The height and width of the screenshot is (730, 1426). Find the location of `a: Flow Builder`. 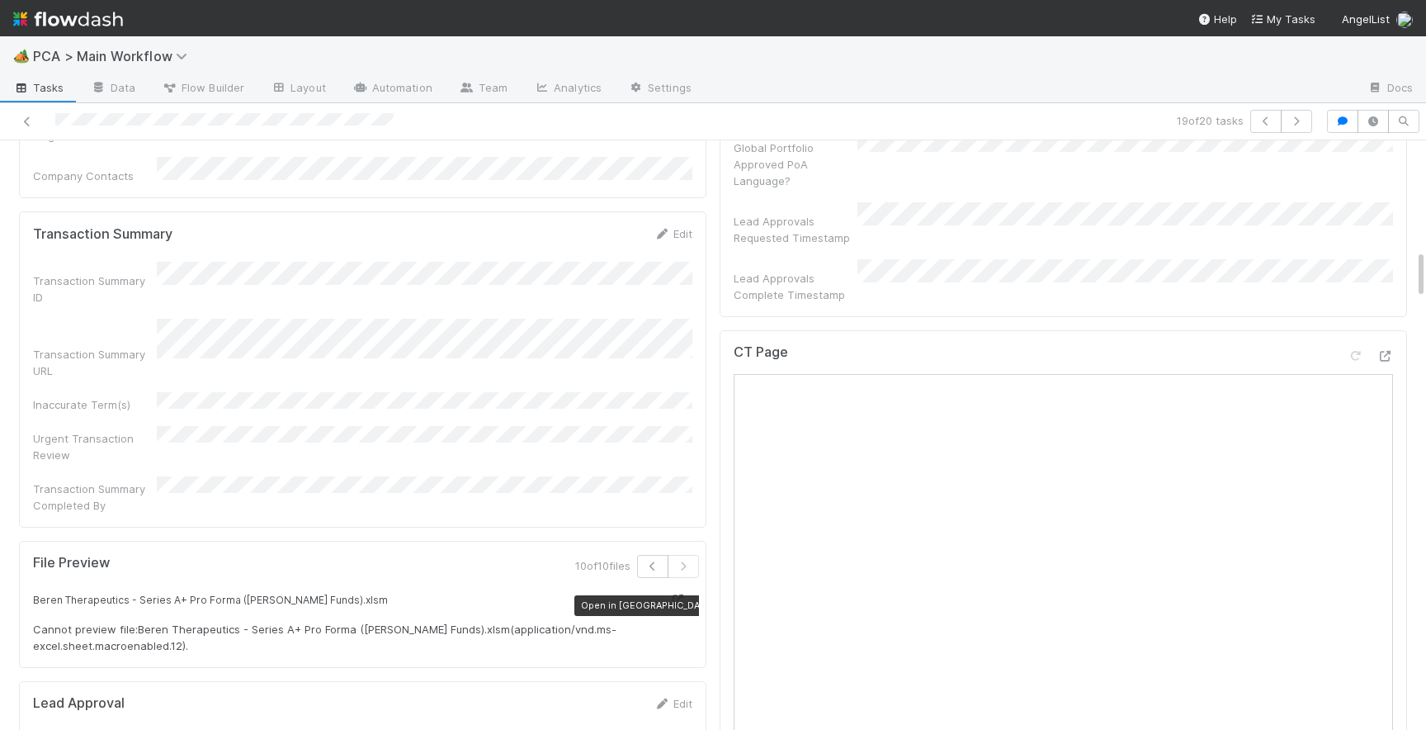

a: Flow Builder is located at coordinates (203, 89).